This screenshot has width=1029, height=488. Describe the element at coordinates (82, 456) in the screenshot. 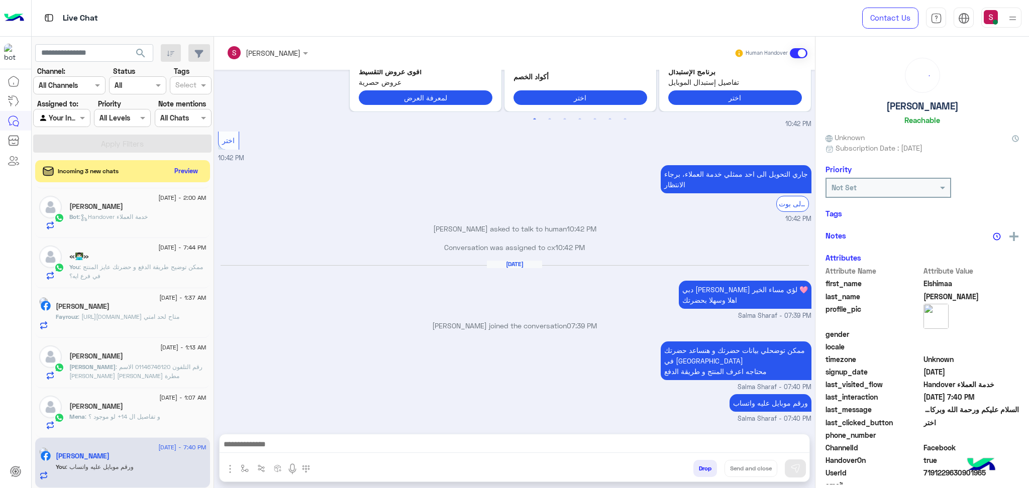

I see `h5: Elshimaa Abd Elnaser` at that location.